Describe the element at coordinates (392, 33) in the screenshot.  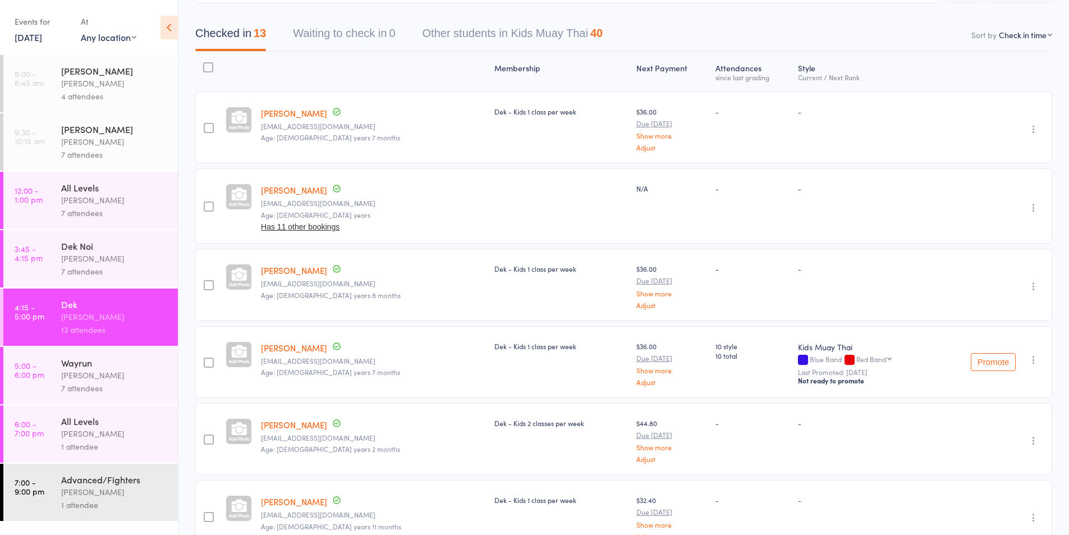
I see `div: 0` at that location.